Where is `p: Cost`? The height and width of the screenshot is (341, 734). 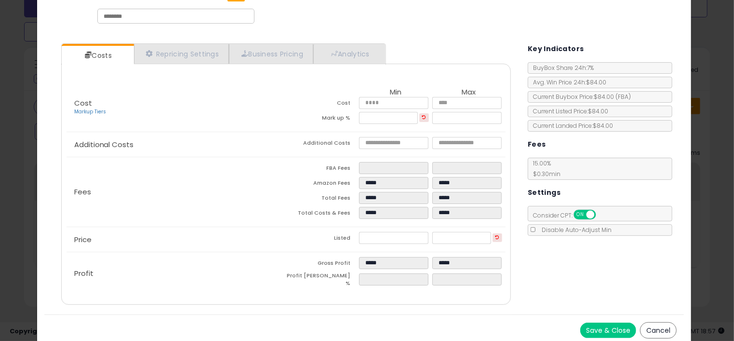
p: Cost is located at coordinates (176, 108).